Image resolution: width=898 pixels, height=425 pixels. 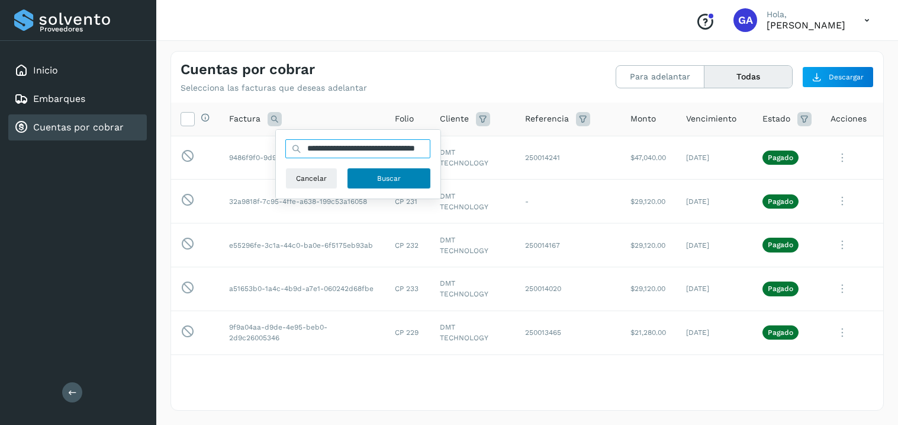 I want to click on button: Para adelantar, so click(x=660, y=76).